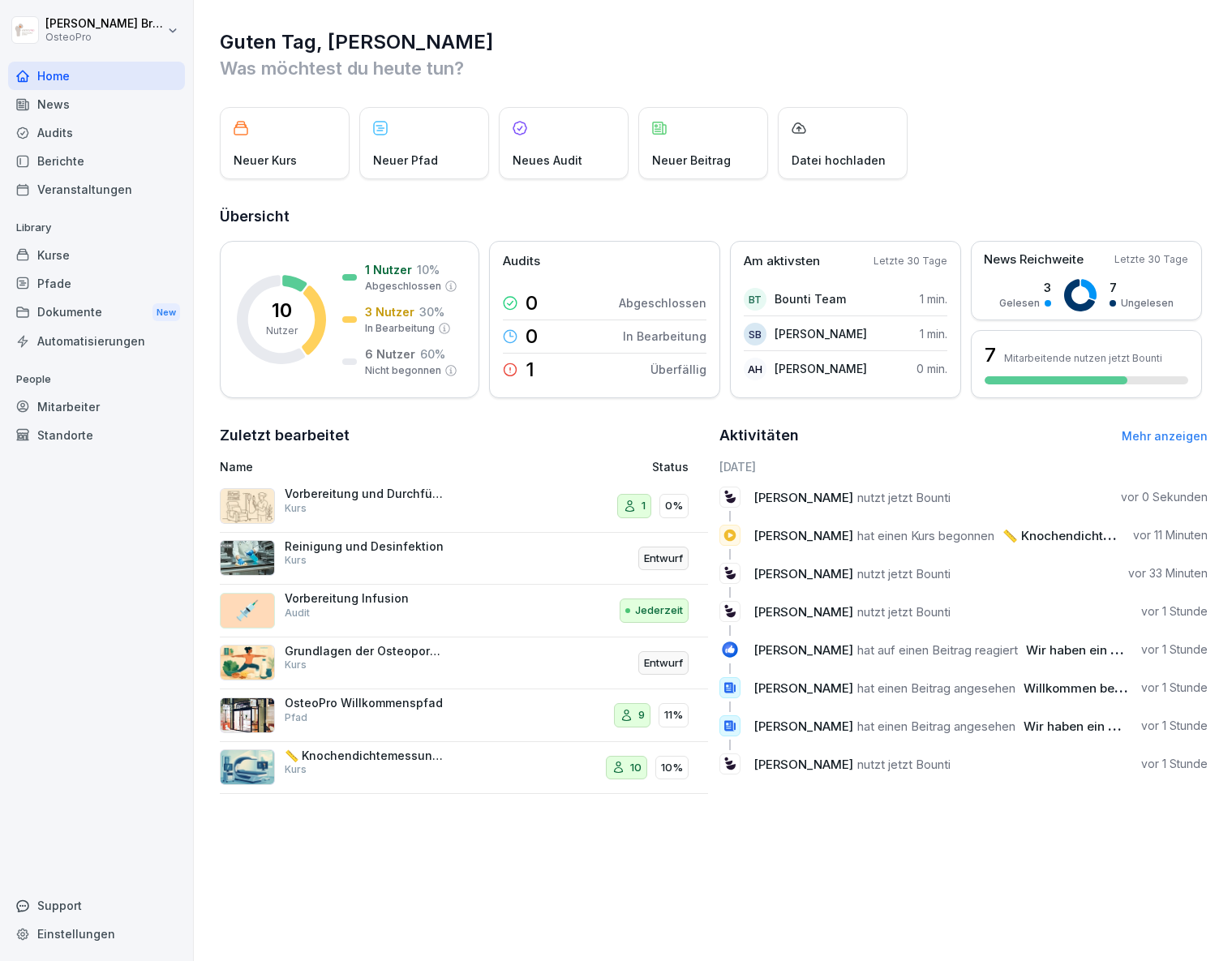 The width and height of the screenshot is (1232, 961). I want to click on a: Einstellungen, so click(97, 933).